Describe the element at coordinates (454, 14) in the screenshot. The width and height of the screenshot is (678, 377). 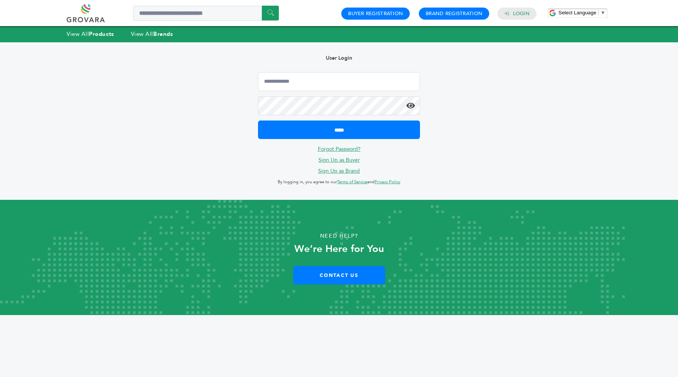
I see `a: Brand Registration` at that location.